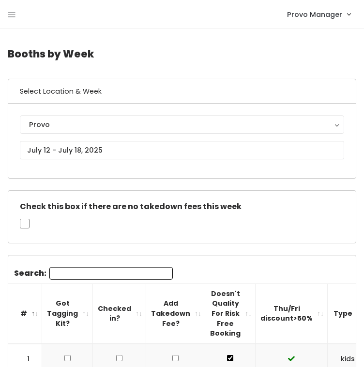  Describe the element at coordinates (182, 91) in the screenshot. I see `h6: Select Location & Week` at that location.